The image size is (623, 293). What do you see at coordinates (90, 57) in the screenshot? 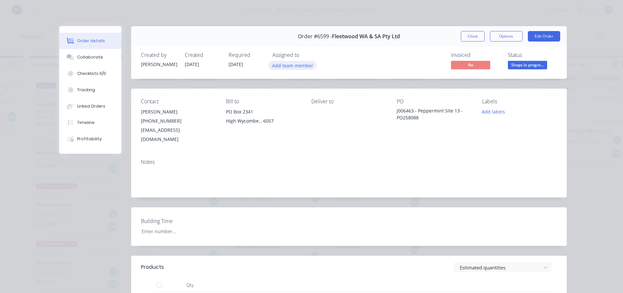
I see `button: Collaborate` at bounding box center [90, 57].